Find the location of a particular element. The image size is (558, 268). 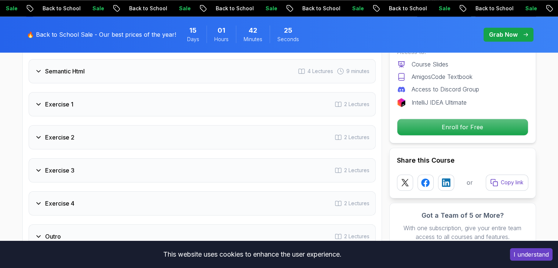

h3: Got a Team of 5 or More? is located at coordinates (462, 215).